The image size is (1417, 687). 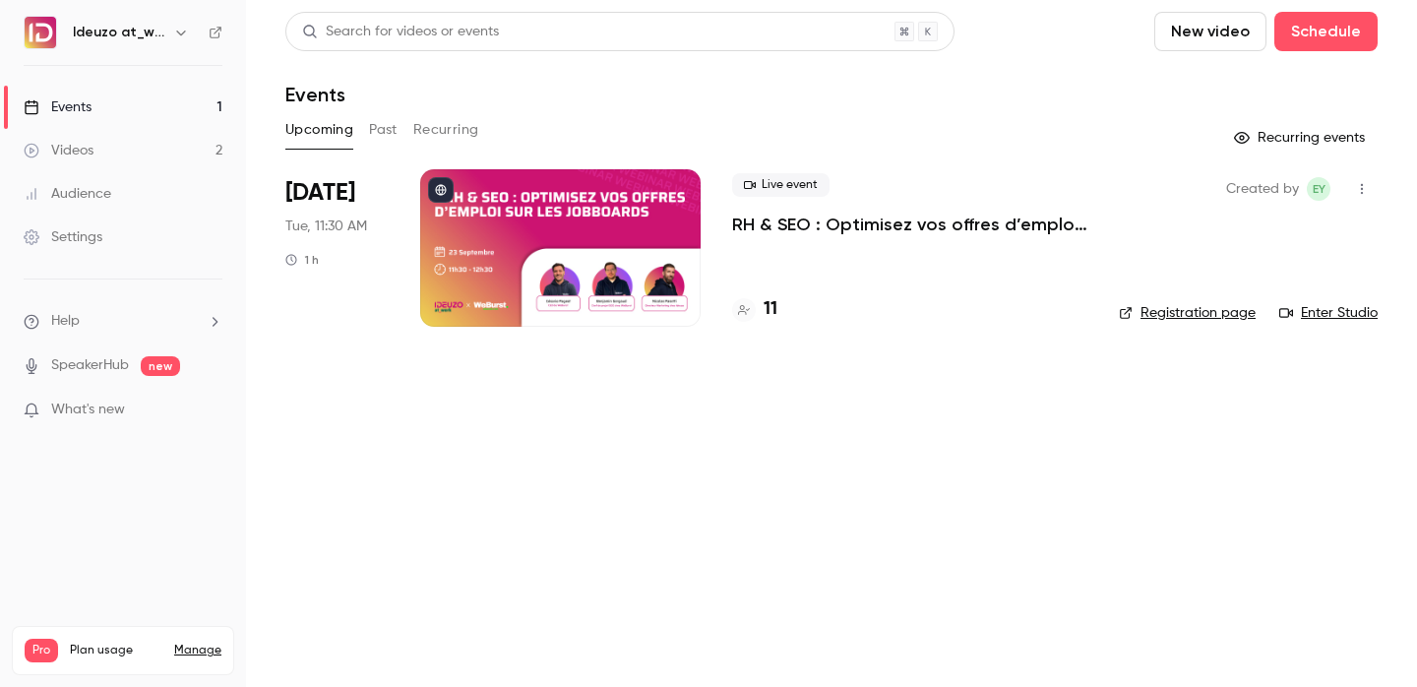 I want to click on span: new, so click(x=160, y=366).